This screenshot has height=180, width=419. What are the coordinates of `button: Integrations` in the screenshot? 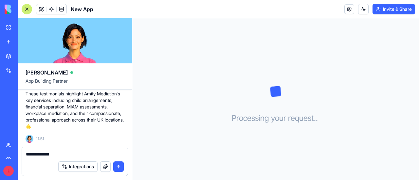 It's located at (78, 167).